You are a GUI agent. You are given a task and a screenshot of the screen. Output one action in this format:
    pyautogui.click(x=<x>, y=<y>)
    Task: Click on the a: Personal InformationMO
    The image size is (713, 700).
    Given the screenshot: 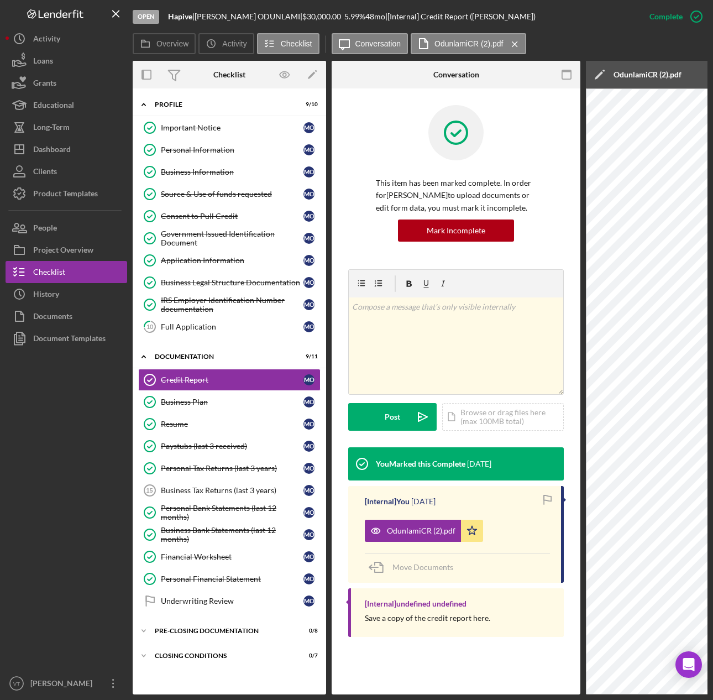 What is the action you would take?
    pyautogui.click(x=229, y=150)
    